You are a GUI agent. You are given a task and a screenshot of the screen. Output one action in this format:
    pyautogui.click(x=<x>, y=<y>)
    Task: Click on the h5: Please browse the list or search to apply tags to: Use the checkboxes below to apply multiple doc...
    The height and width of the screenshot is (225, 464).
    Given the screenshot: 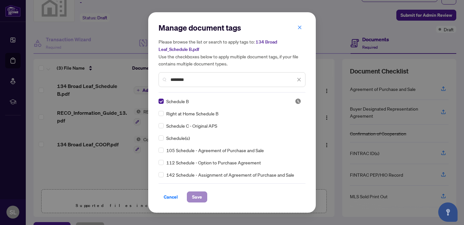 What is the action you would take?
    pyautogui.click(x=232, y=52)
    